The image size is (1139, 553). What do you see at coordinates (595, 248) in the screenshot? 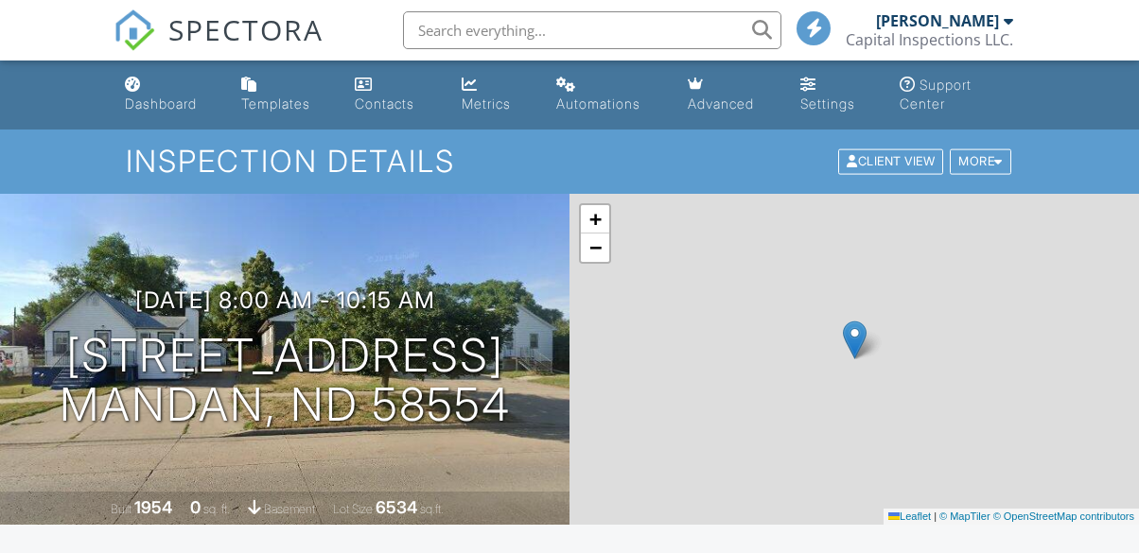
I see `a: Zoom out` at bounding box center [595, 248].